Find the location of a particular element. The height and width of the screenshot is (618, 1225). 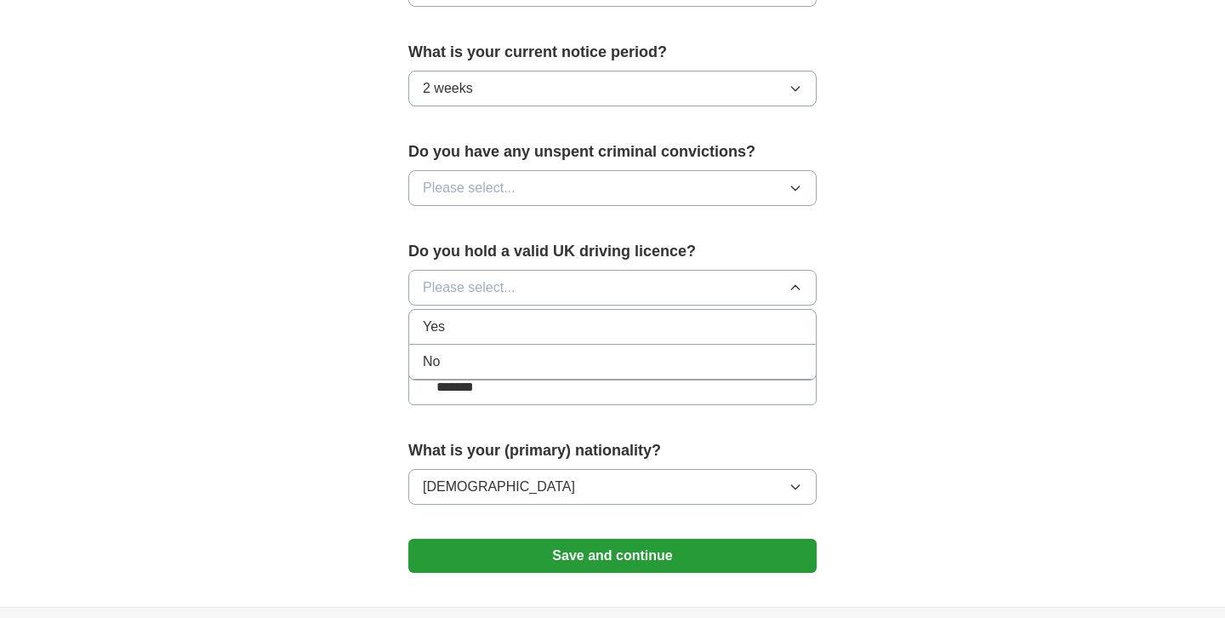

span: Yes is located at coordinates (434, 327).